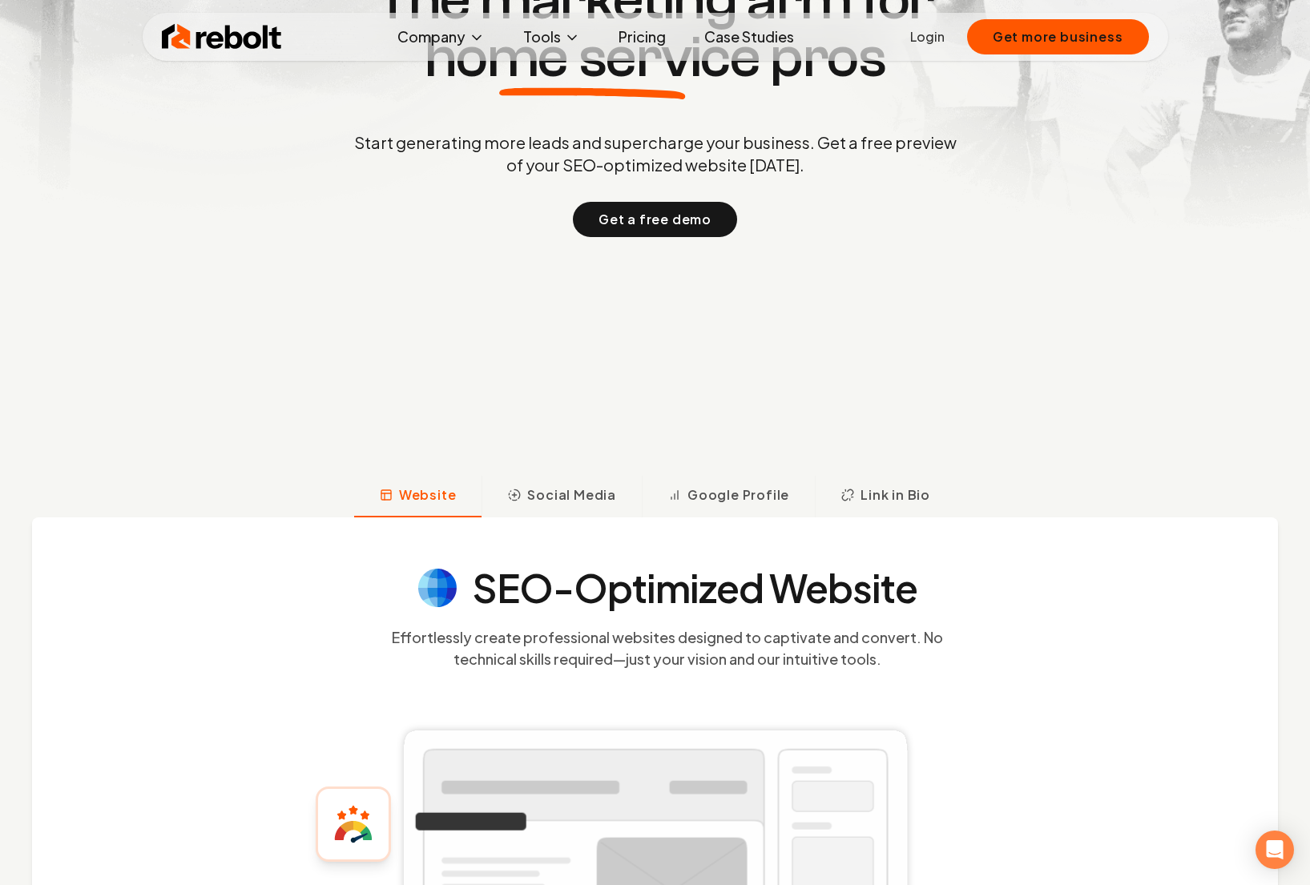 This screenshot has height=885, width=1310. I want to click on h4: SEO-Optimized Website, so click(695, 588).